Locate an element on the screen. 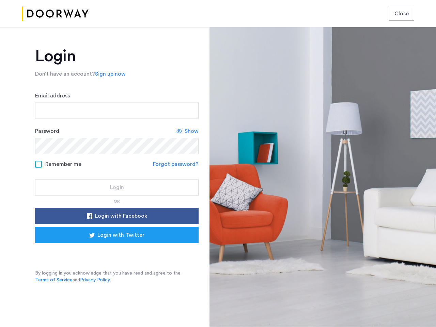 The width and height of the screenshot is (436, 327). span: Don’t have an account? is located at coordinates (65, 74).